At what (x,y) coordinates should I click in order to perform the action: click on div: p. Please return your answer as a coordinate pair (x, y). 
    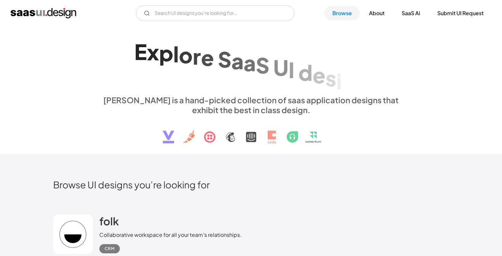
    Looking at the image, I should click on (166, 53).